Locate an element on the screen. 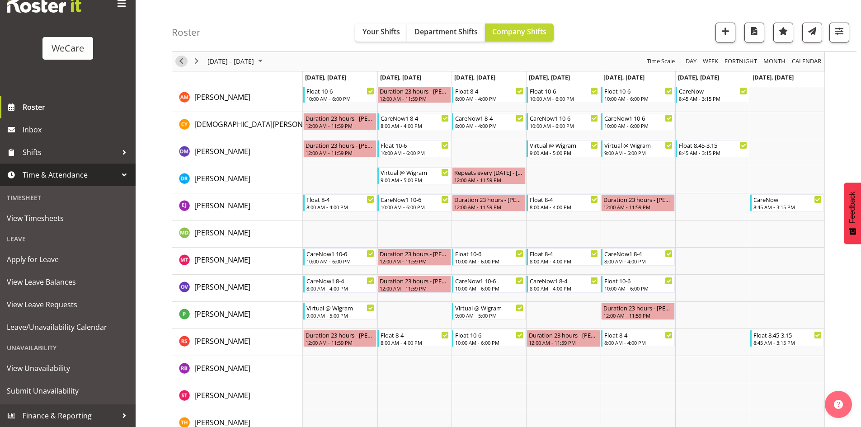  button: Department Shifts is located at coordinates (446, 33).